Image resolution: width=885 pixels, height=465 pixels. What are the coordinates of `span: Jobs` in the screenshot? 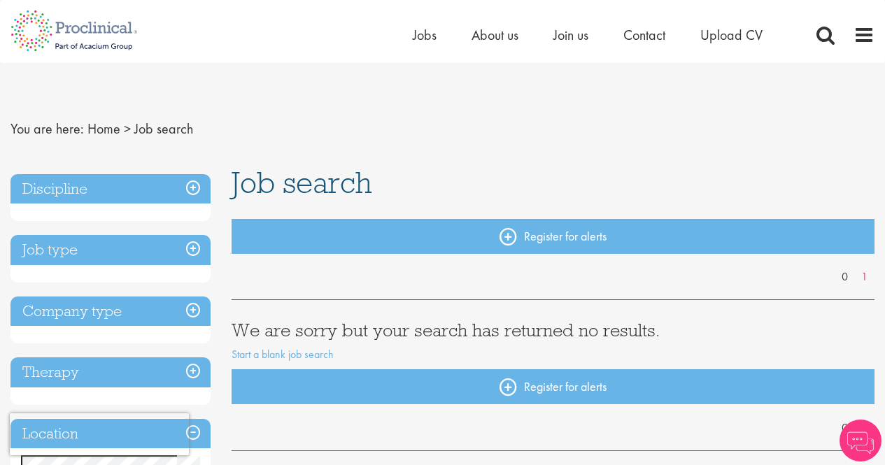 It's located at (425, 35).